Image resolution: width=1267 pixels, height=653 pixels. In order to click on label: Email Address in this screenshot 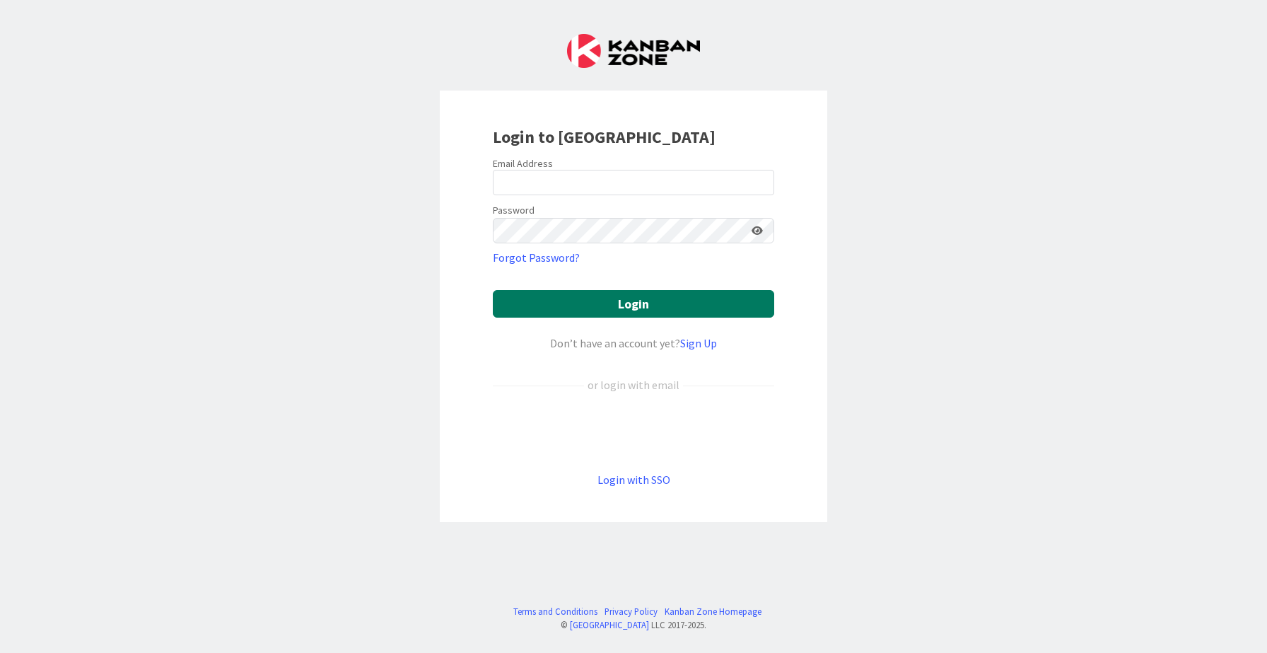, I will do `click(522, 163)`.